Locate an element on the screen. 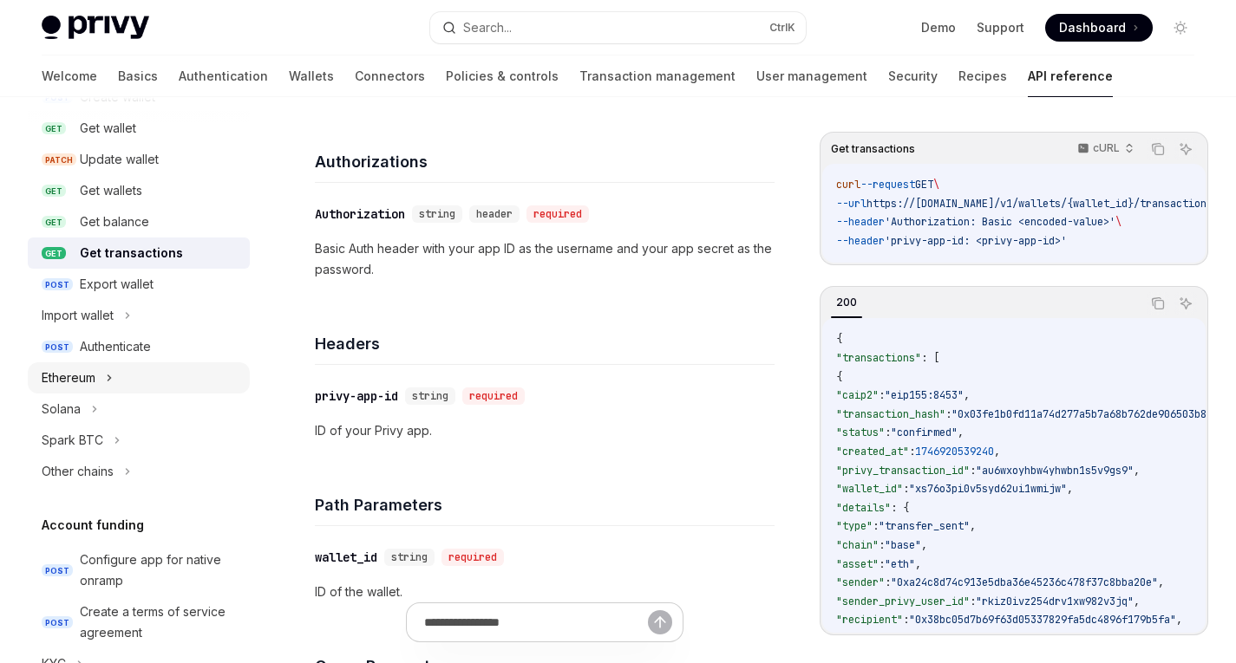  a: Recipes is located at coordinates (983, 76).